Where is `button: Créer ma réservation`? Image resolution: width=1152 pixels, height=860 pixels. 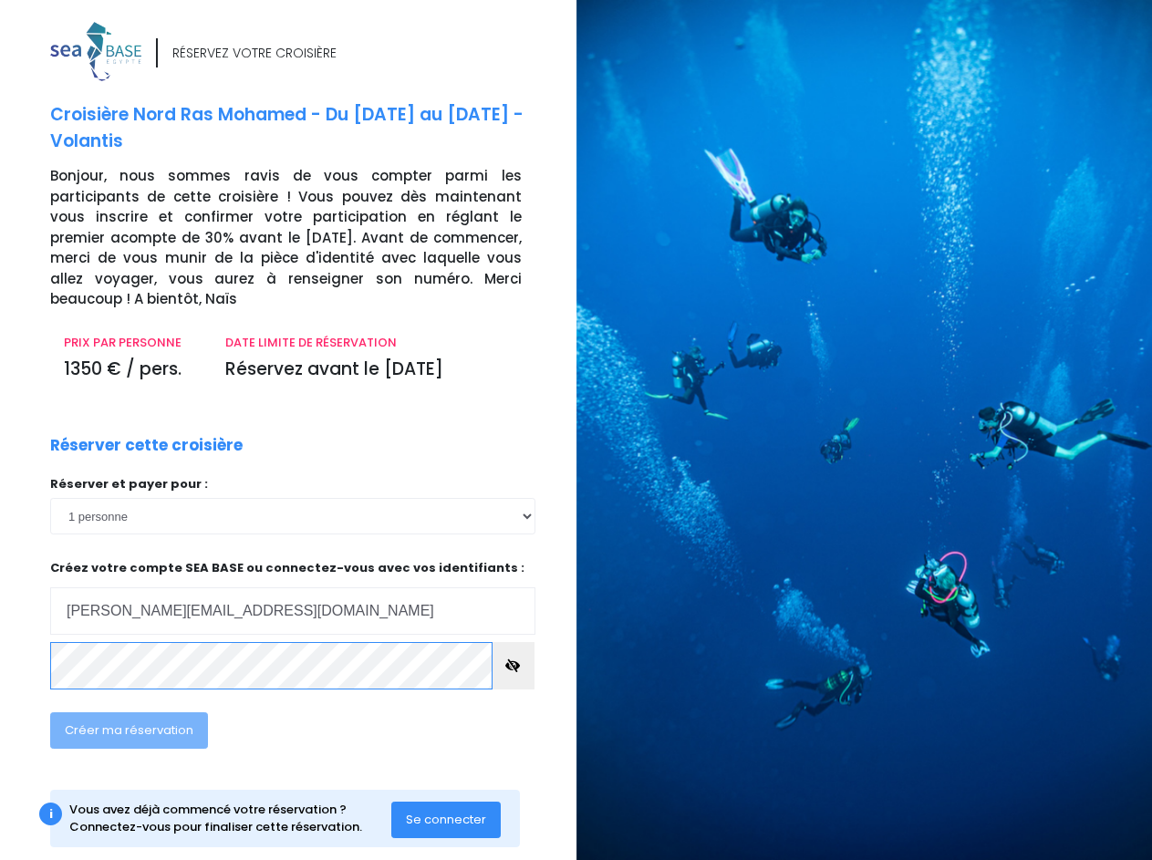
button: Créer ma réservation is located at coordinates (129, 731).